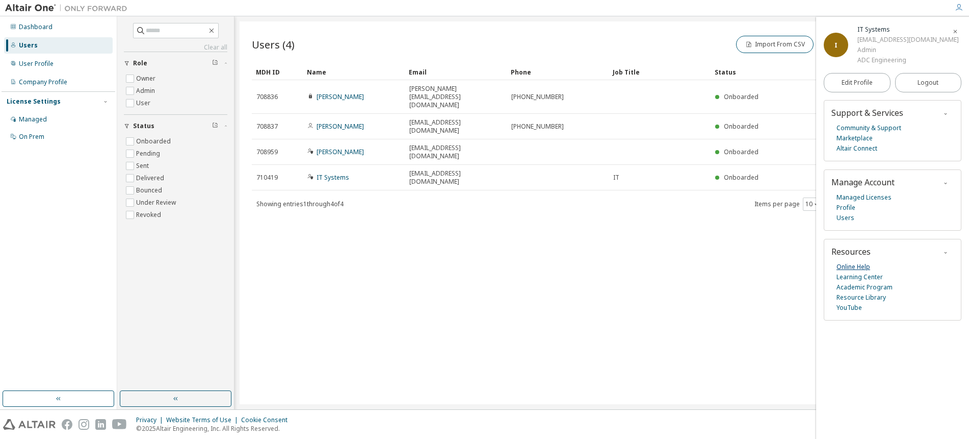  I want to click on img: altair_logo.svg, so click(29, 424).